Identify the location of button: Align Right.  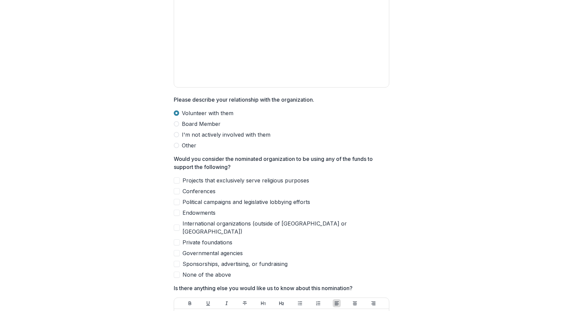
(373, 303).